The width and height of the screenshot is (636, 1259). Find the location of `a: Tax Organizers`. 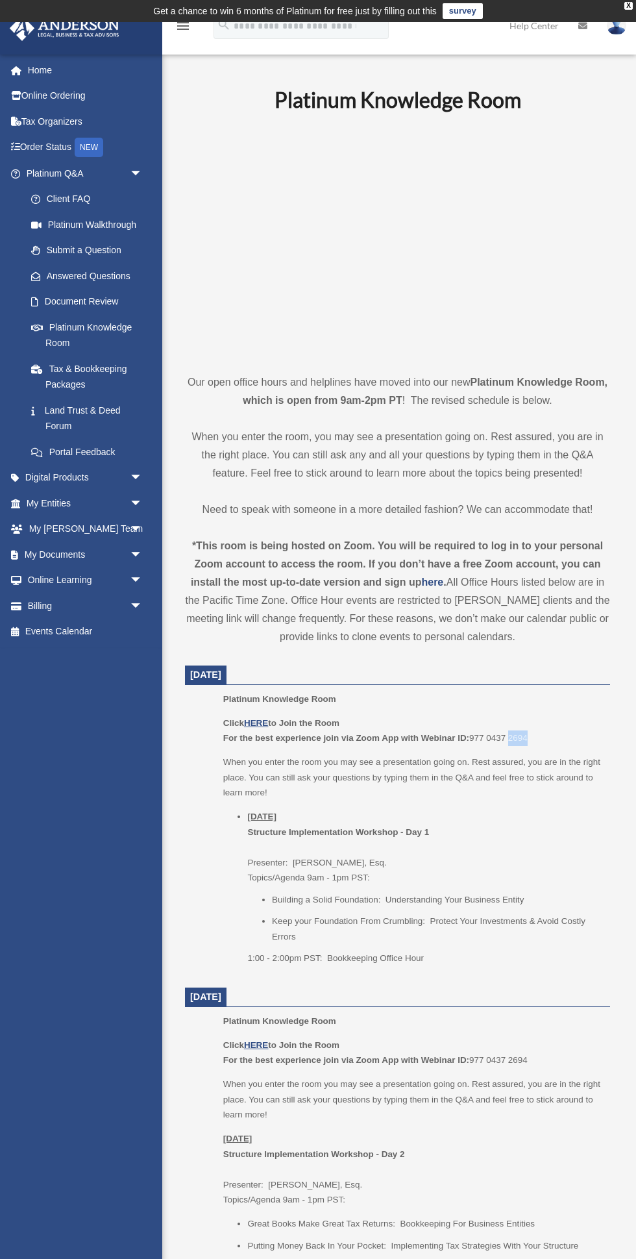

a: Tax Organizers is located at coordinates (86, 121).